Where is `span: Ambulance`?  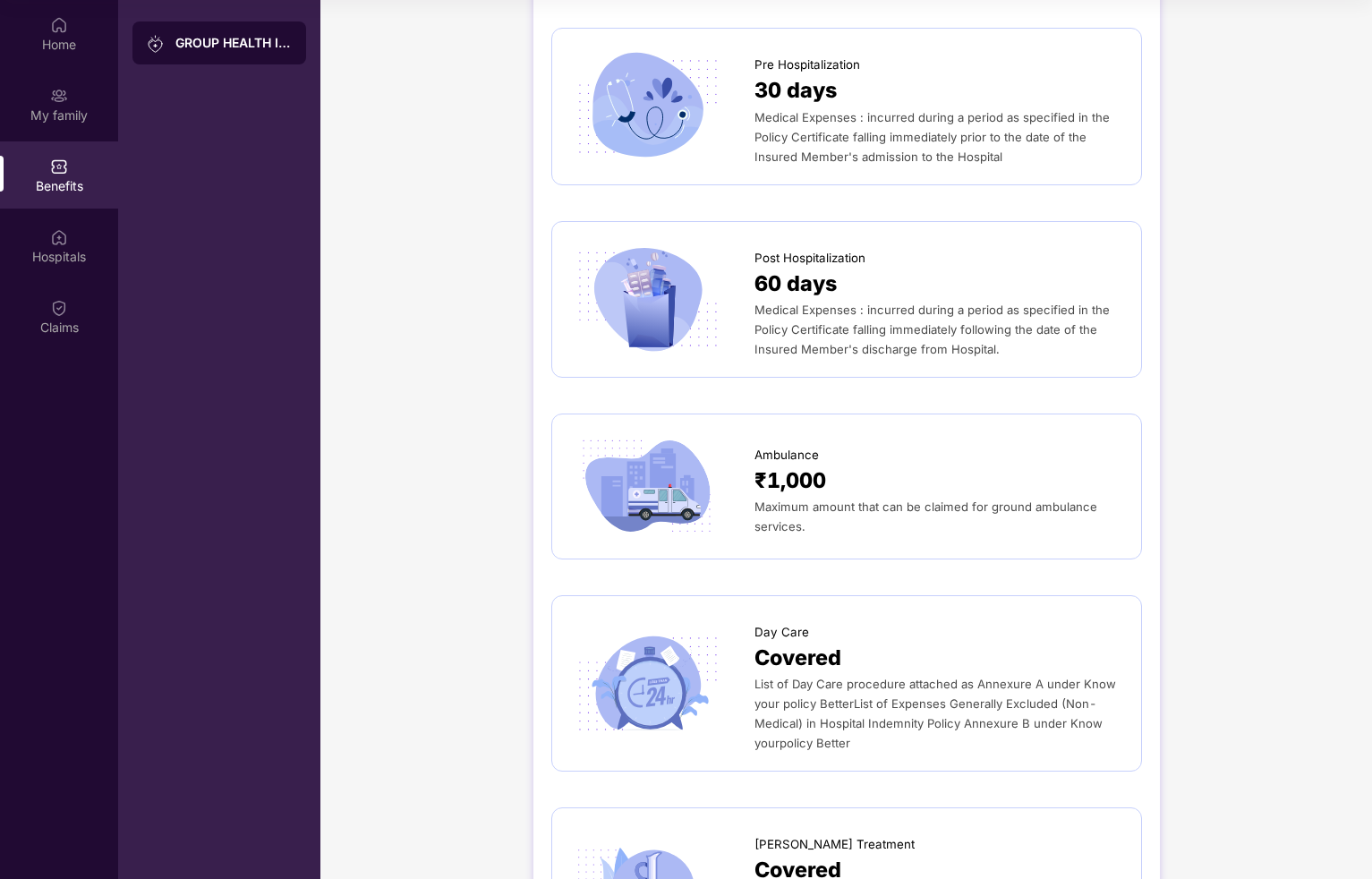
span: Ambulance is located at coordinates (786, 454).